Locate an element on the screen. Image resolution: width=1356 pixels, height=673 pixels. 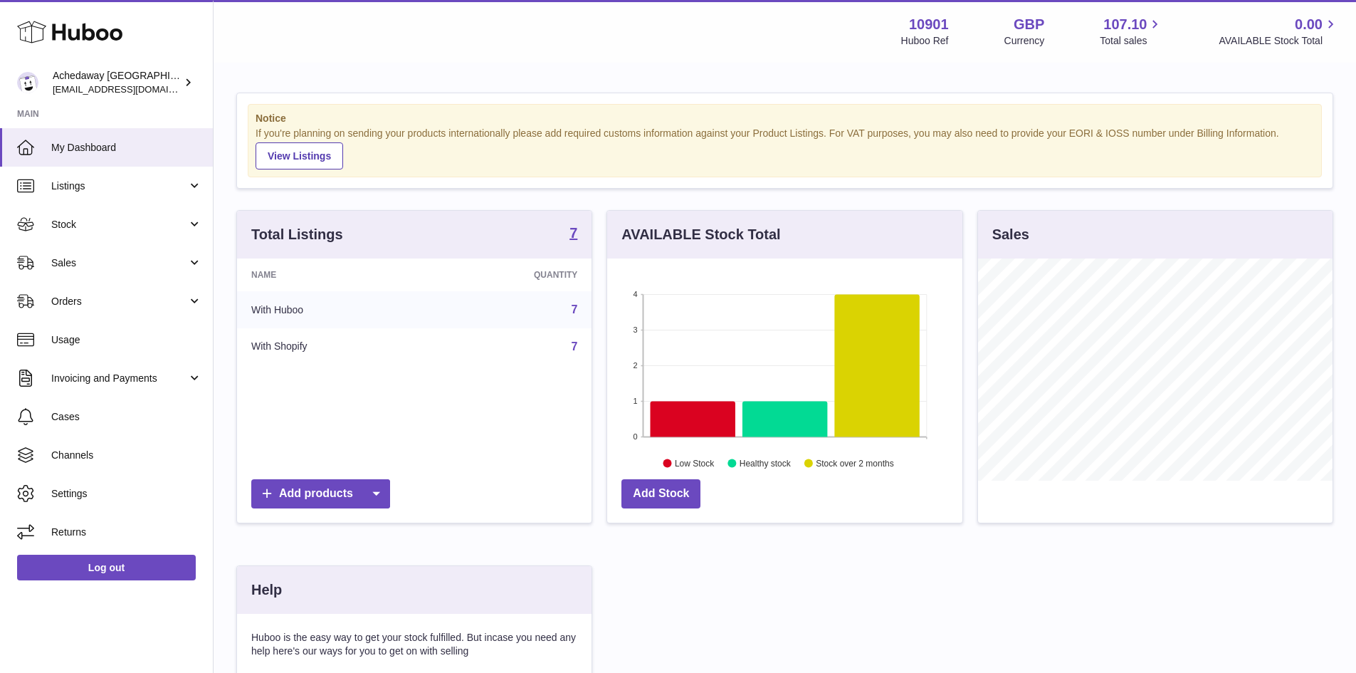
img: admin@newpb.co.uk is located at coordinates (28, 83).